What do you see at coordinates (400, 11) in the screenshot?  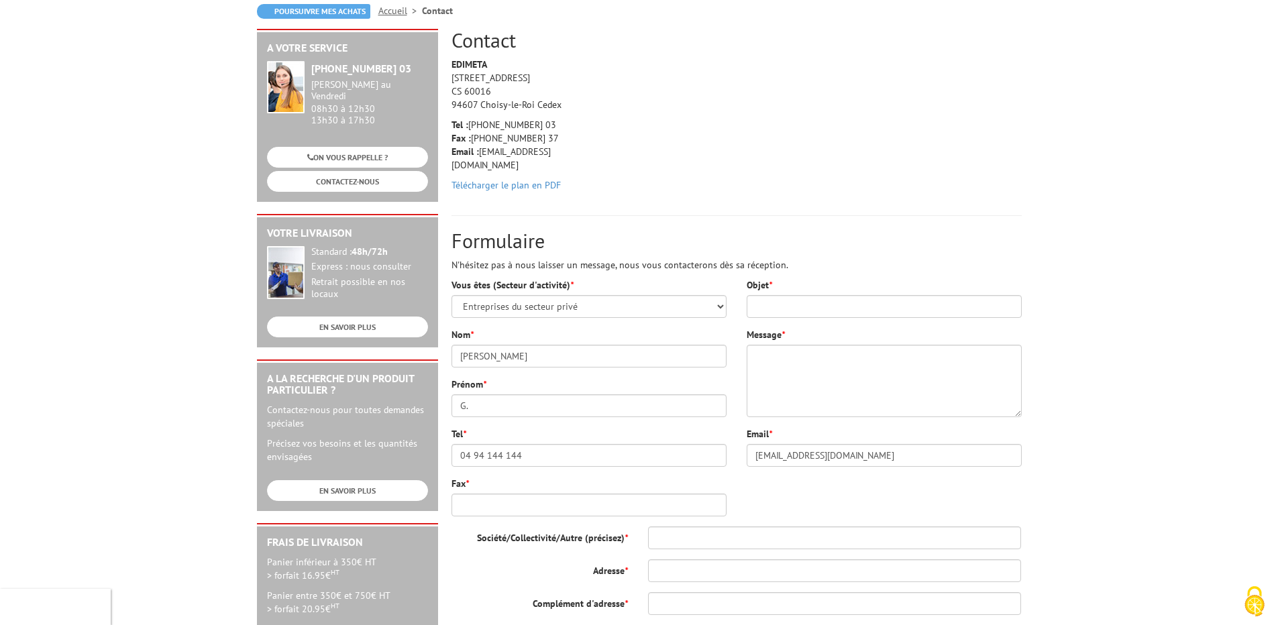 I see `a: Accueil` at bounding box center [400, 11].